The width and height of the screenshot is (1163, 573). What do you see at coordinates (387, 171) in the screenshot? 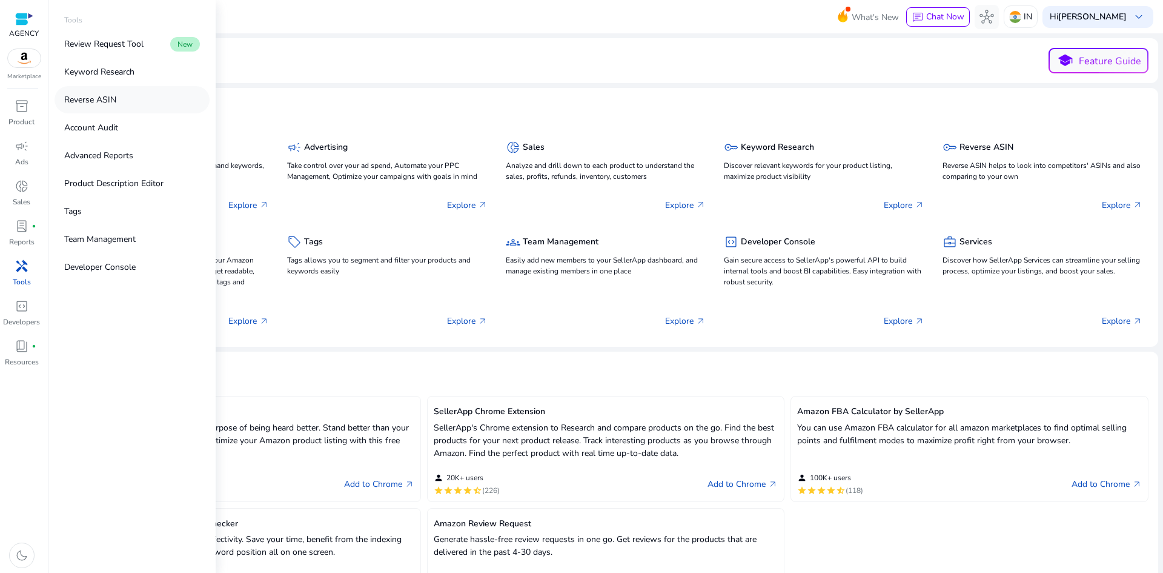
I see `p: Take control over your ad spend, Automate your PPC Management, Optimize your campaigns with goals...` at bounding box center [387, 171].